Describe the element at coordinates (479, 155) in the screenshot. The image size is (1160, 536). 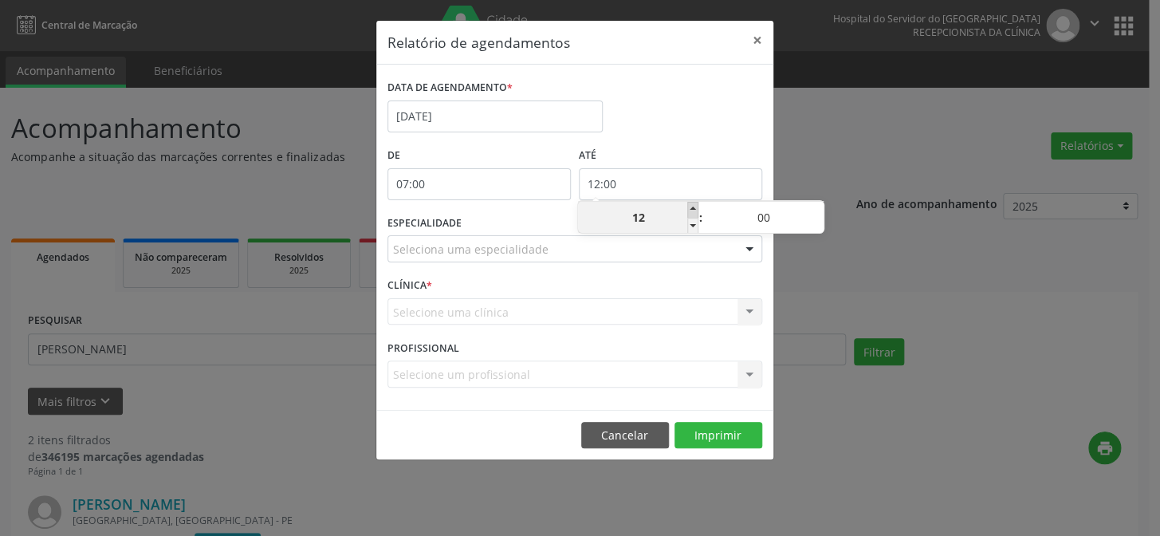
I see `label: De` at that location.